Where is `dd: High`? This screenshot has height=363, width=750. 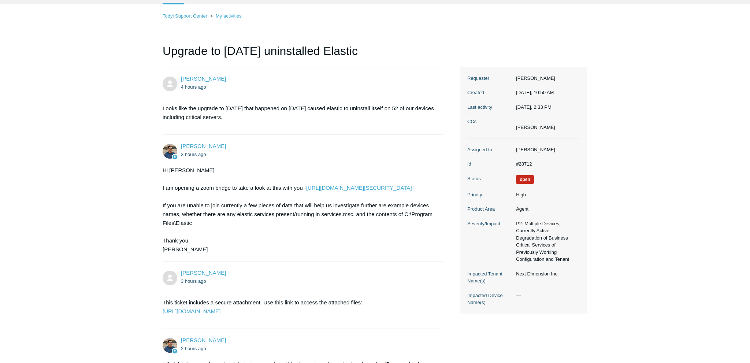
dd: High is located at coordinates (546, 195).